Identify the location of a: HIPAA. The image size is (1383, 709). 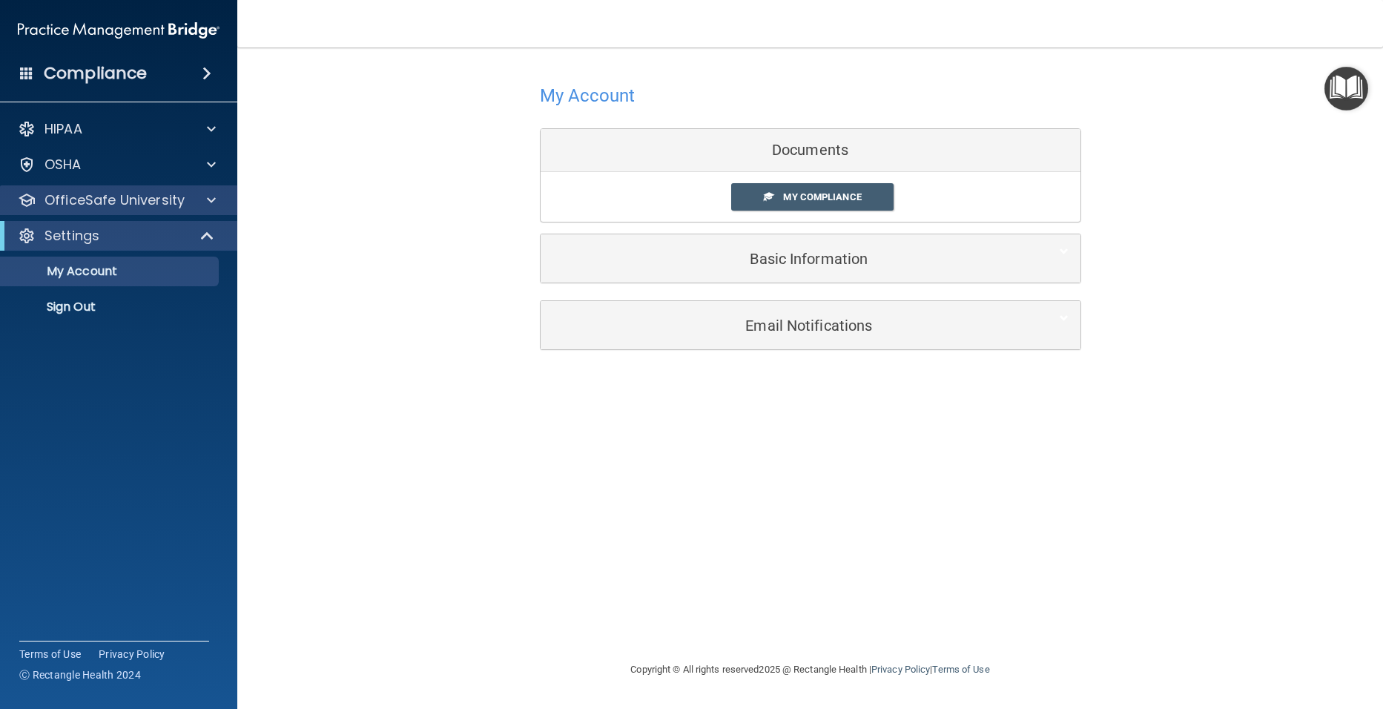
(116, 129).